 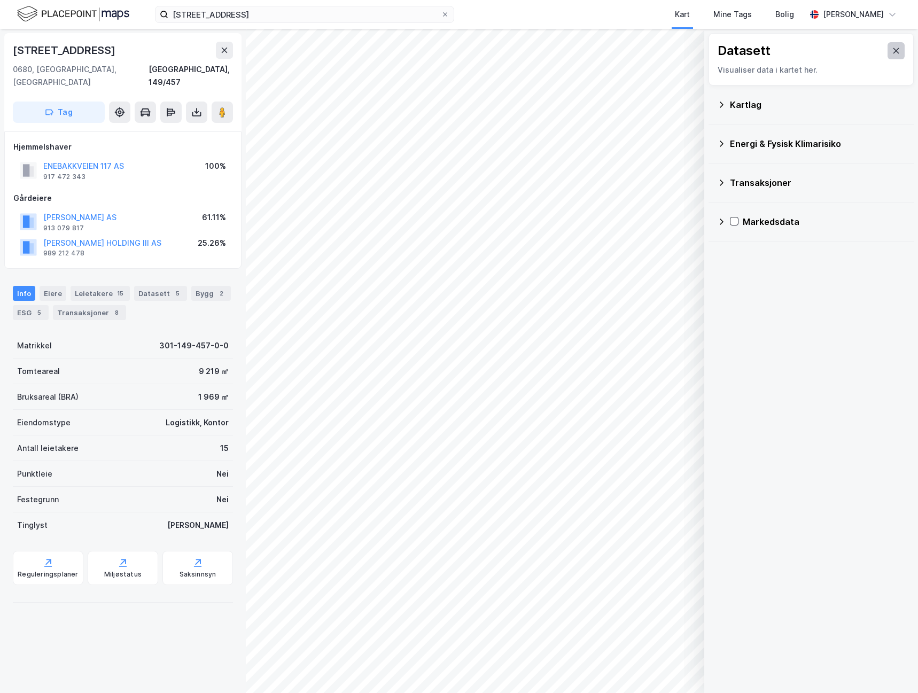 What do you see at coordinates (30, 313) in the screenshot?
I see `div: ESG` at bounding box center [30, 313].